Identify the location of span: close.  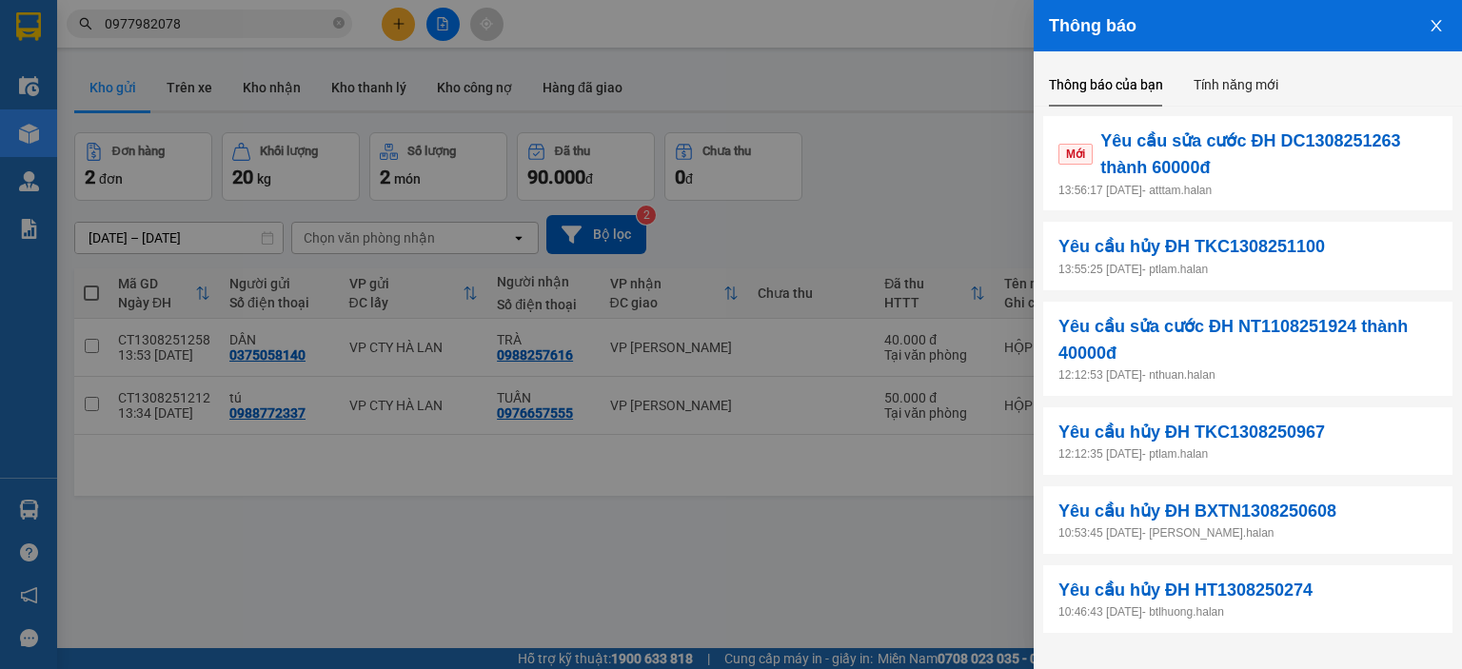
(1436, 26).